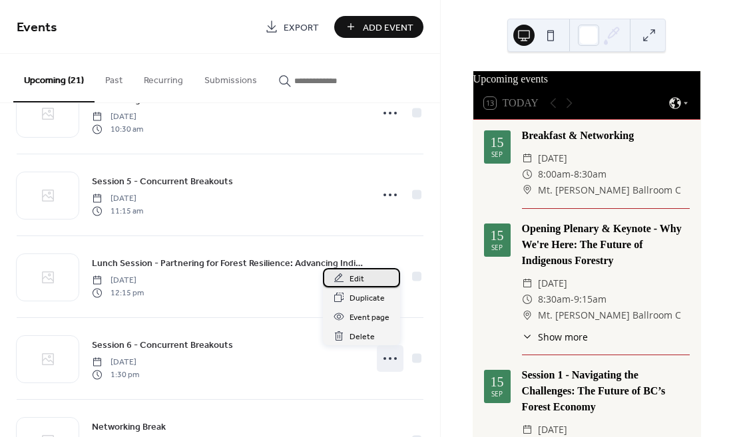 Image resolution: width=733 pixels, height=437 pixels. Describe the element at coordinates (54, 78) in the screenshot. I see `button: Upcoming (21)` at that location.